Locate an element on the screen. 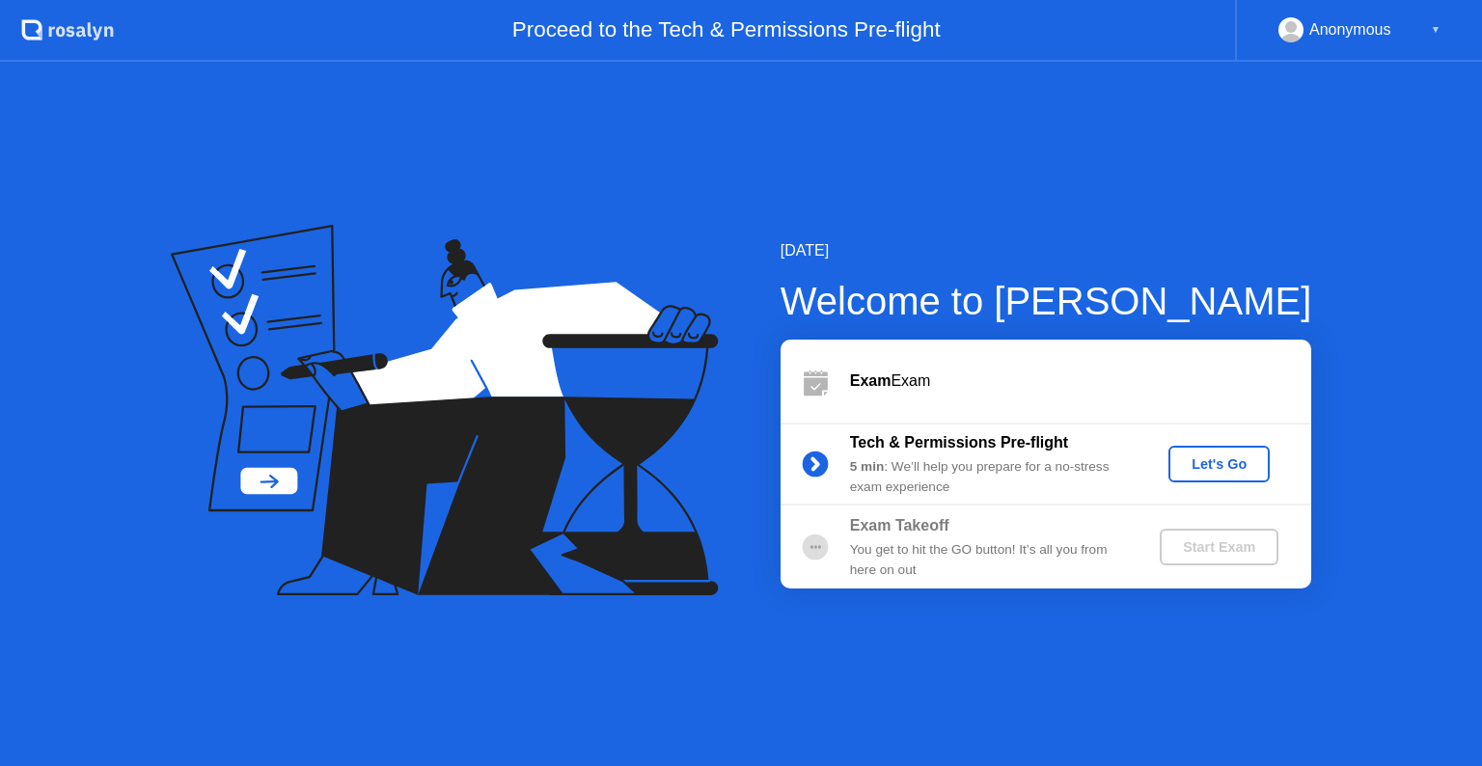 The height and width of the screenshot is (766, 1482). div: You get to hit the GO button! It’s all you from here on out is located at coordinates (989, 559).